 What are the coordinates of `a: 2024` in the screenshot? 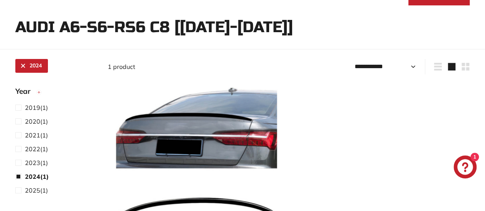 It's located at (31, 66).